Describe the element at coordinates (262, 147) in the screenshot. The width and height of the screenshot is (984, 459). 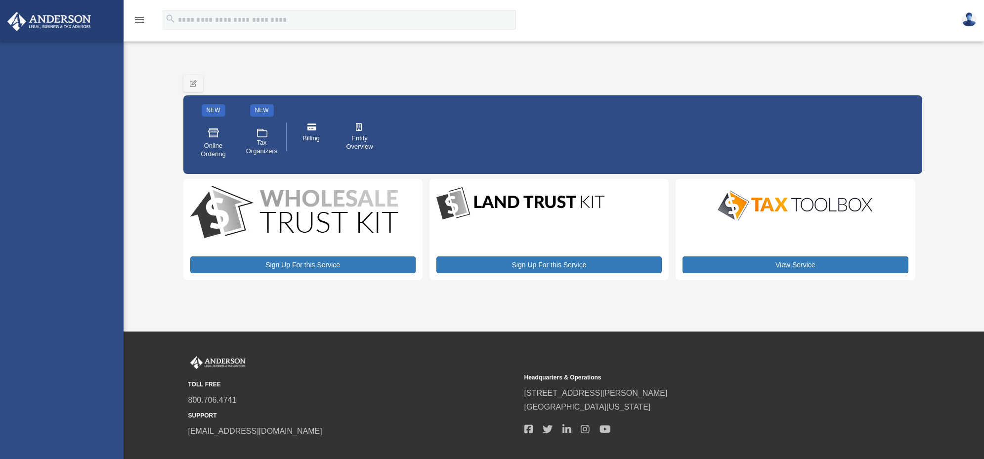
I see `span: Tax Organizers` at that location.